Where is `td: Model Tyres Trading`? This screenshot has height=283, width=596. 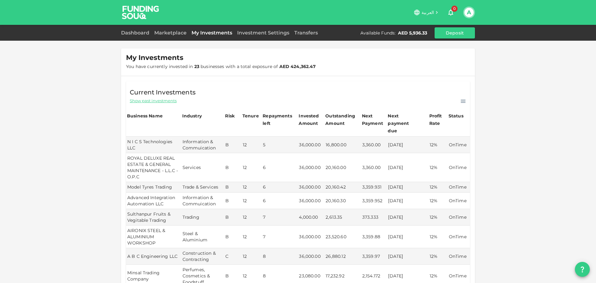
td: Model Tyres Trading is located at coordinates (154, 187).